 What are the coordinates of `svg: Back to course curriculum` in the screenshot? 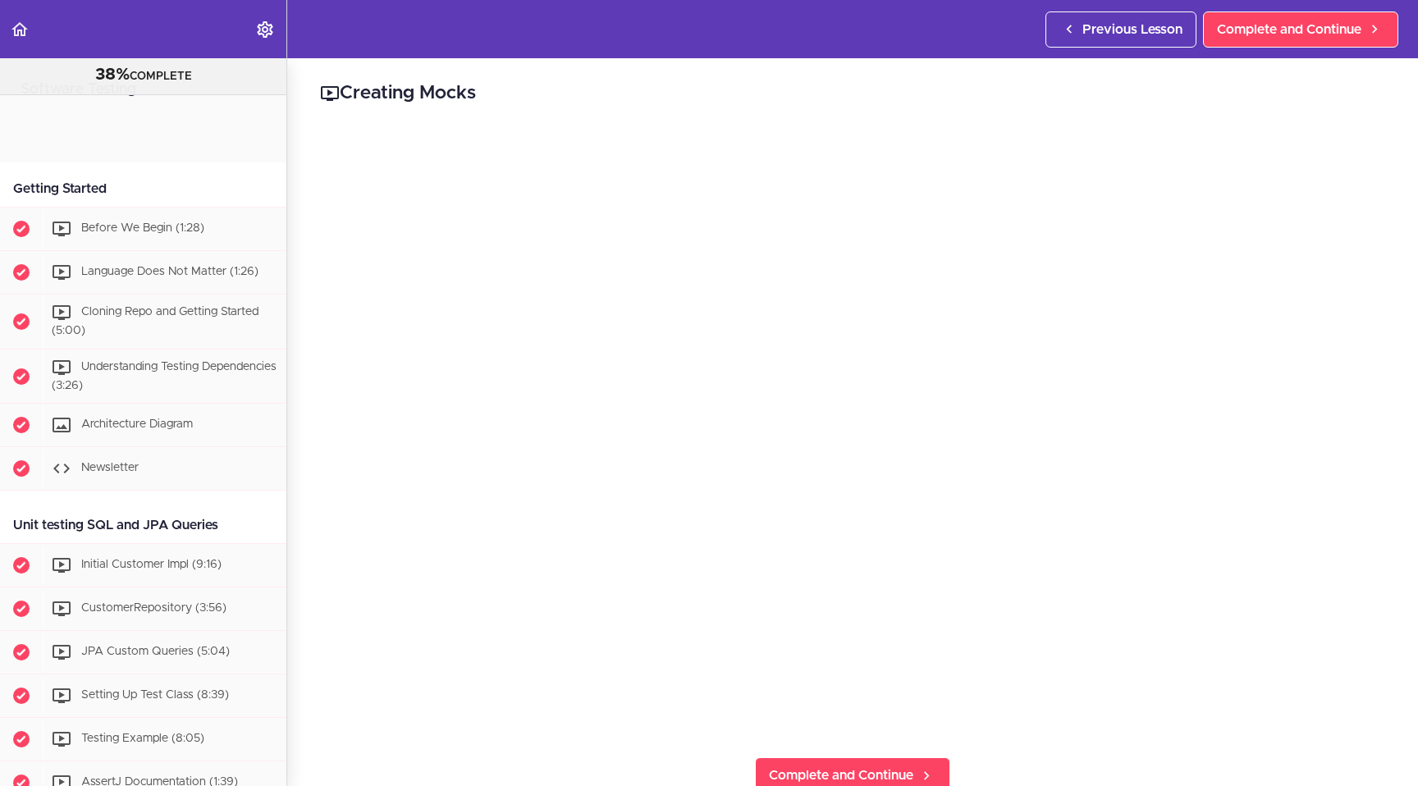 It's located at (20, 30).